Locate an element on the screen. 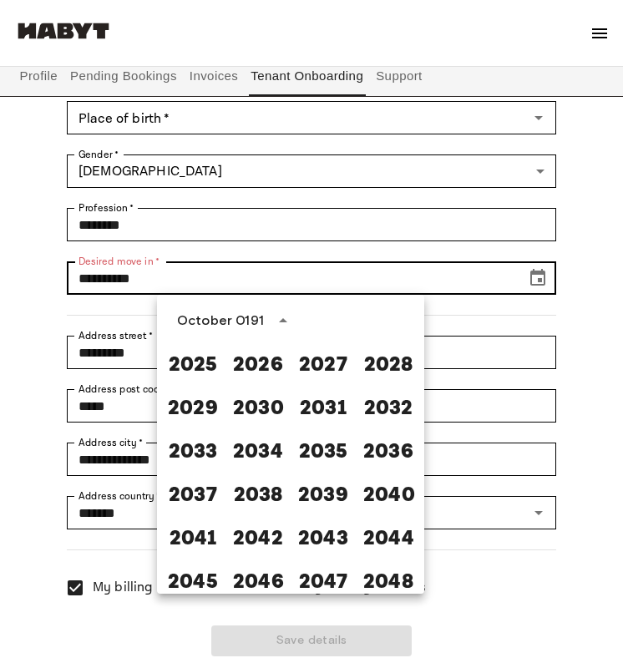 This screenshot has width=623, height=658. label: Address city is located at coordinates (110, 443).